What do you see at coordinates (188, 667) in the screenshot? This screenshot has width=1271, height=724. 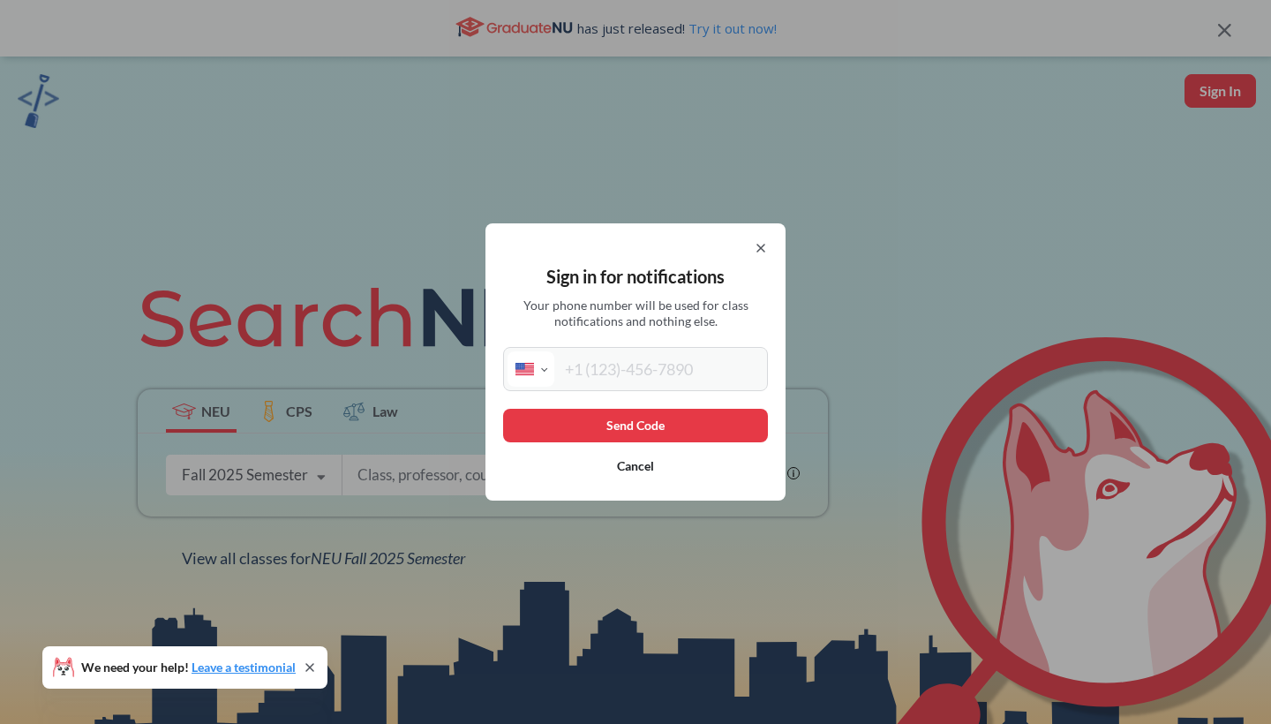 I see `span: We need your help!` at bounding box center [188, 667].